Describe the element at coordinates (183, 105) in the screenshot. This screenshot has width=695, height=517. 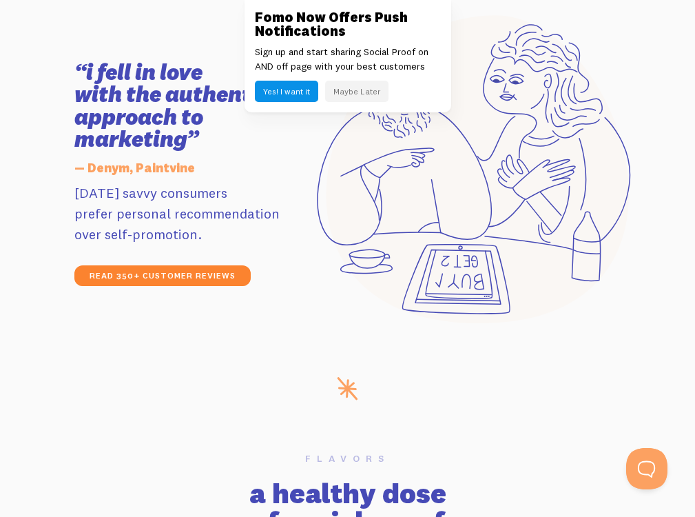
I see `h3: “i fell in love with the authentic approach to marketing”` at that location.